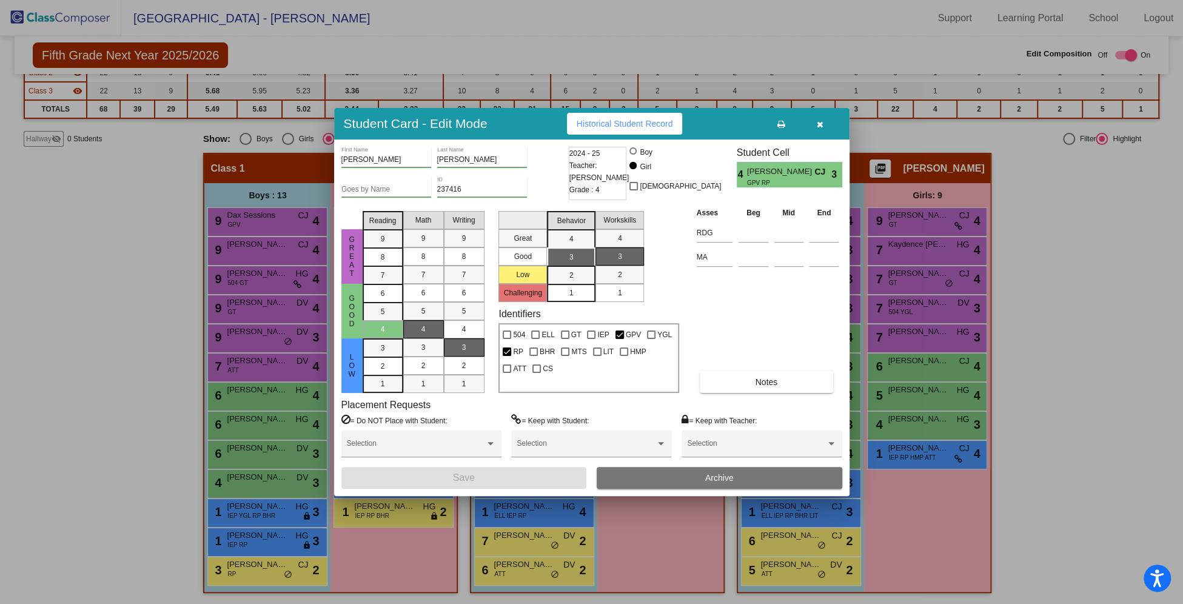 This screenshot has height=604, width=1183. Describe the element at coordinates (394, 420) in the screenshot. I see `label: = Do NOT Place with Student:` at that location.